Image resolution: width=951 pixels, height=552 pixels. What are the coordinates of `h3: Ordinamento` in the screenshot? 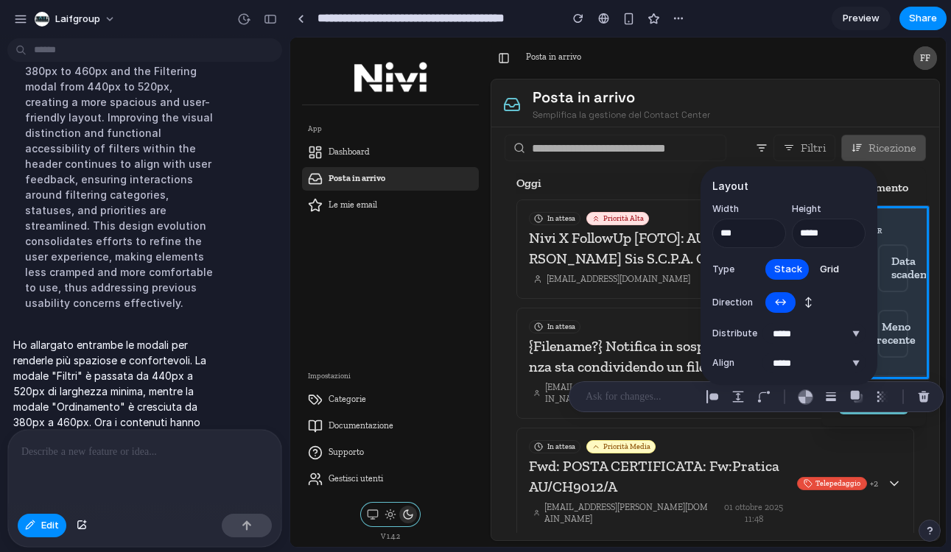 It's located at (583, 150).